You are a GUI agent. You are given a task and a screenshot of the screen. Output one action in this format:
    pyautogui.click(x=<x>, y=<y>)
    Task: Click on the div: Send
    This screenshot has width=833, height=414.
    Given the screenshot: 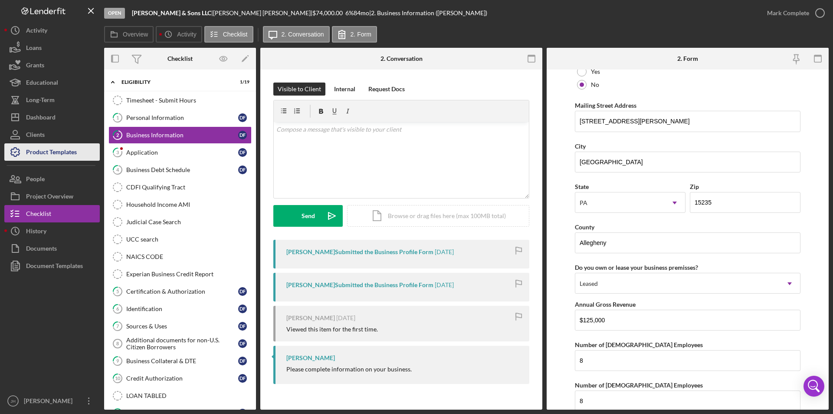 What is the action you would take?
    pyautogui.click(x=308, y=216)
    